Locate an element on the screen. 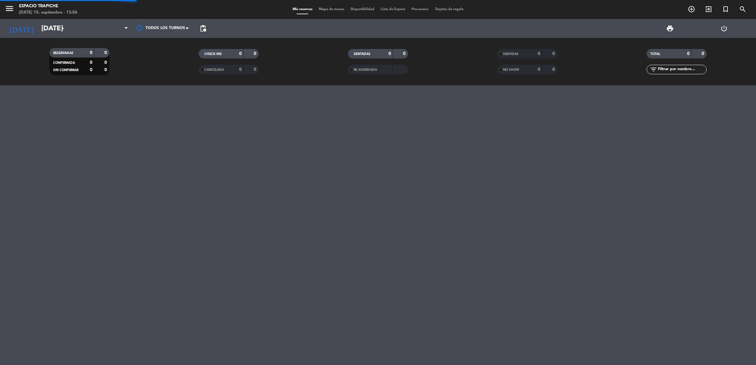 The image size is (756, 365). span: SIN CONFIRMAR is located at coordinates (66, 70).